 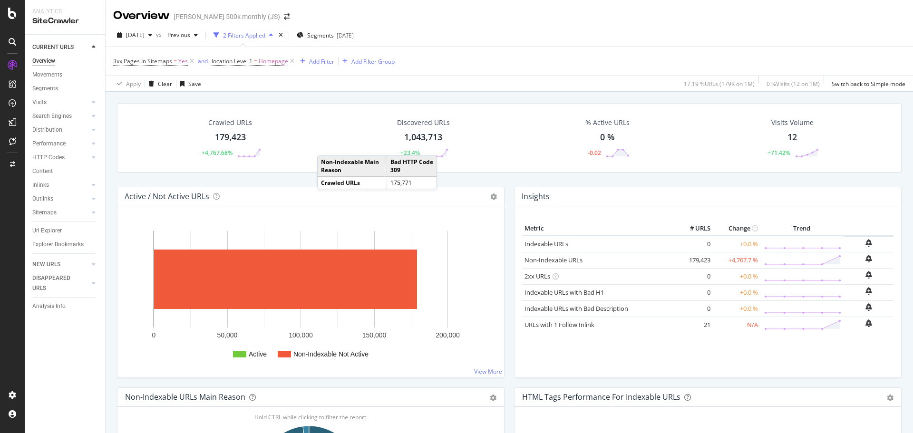 I want to click on div: Add Filter Group, so click(x=373, y=61).